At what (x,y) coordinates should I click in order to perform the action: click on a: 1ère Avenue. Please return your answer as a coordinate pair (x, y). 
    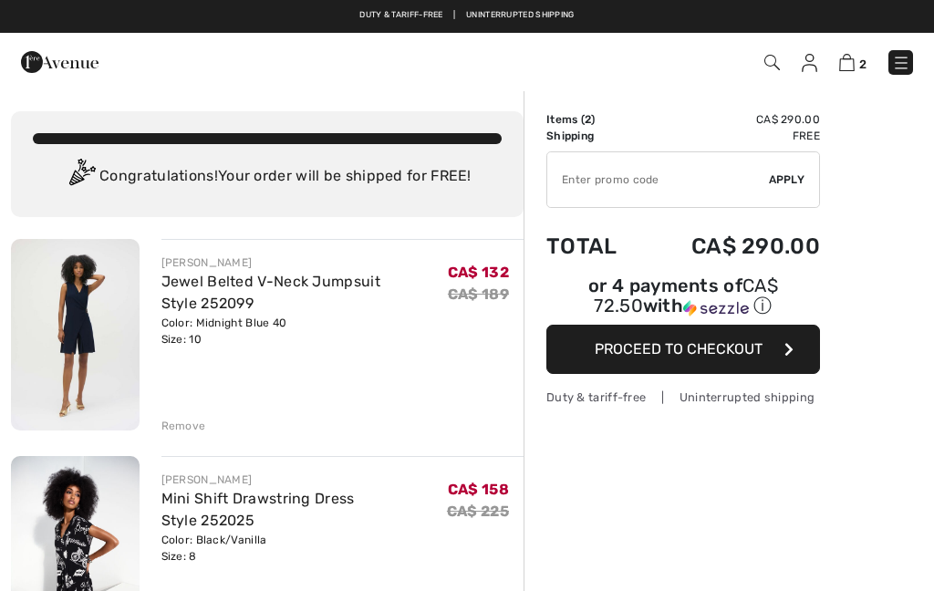
    Looking at the image, I should click on (59, 60).